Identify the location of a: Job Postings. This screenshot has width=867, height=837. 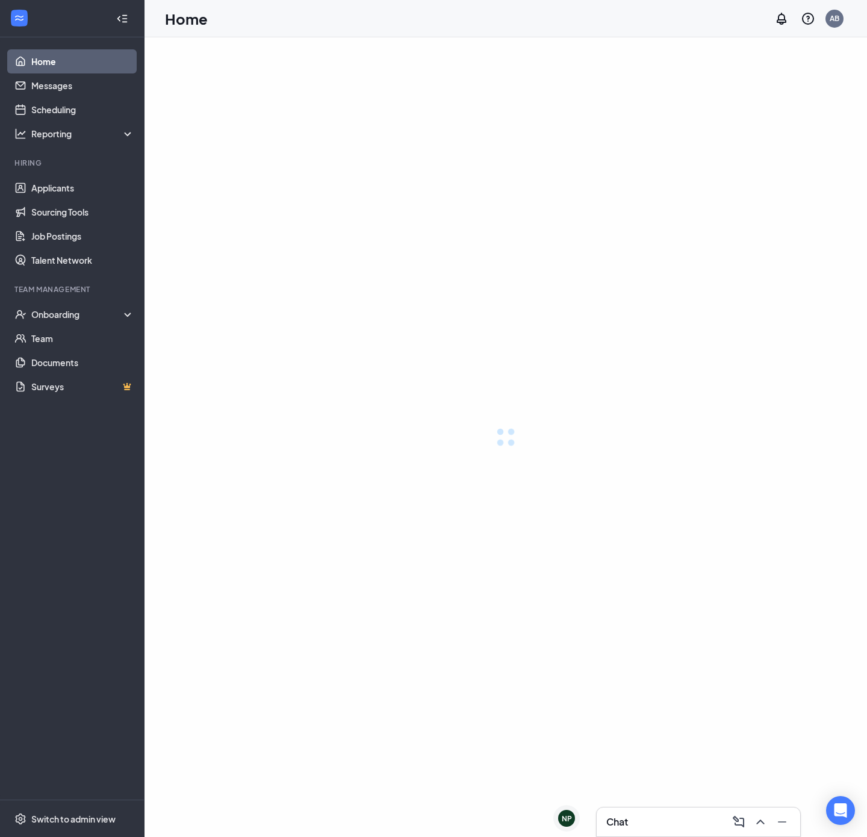
(82, 236).